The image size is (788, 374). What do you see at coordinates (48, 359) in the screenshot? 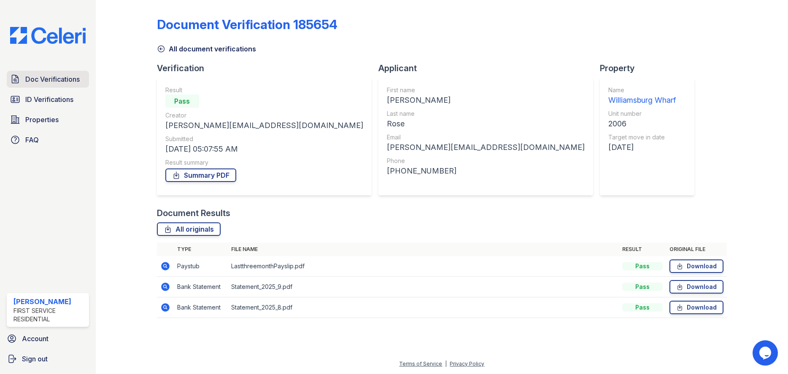
I see `button: Sign out` at bounding box center [48, 359].